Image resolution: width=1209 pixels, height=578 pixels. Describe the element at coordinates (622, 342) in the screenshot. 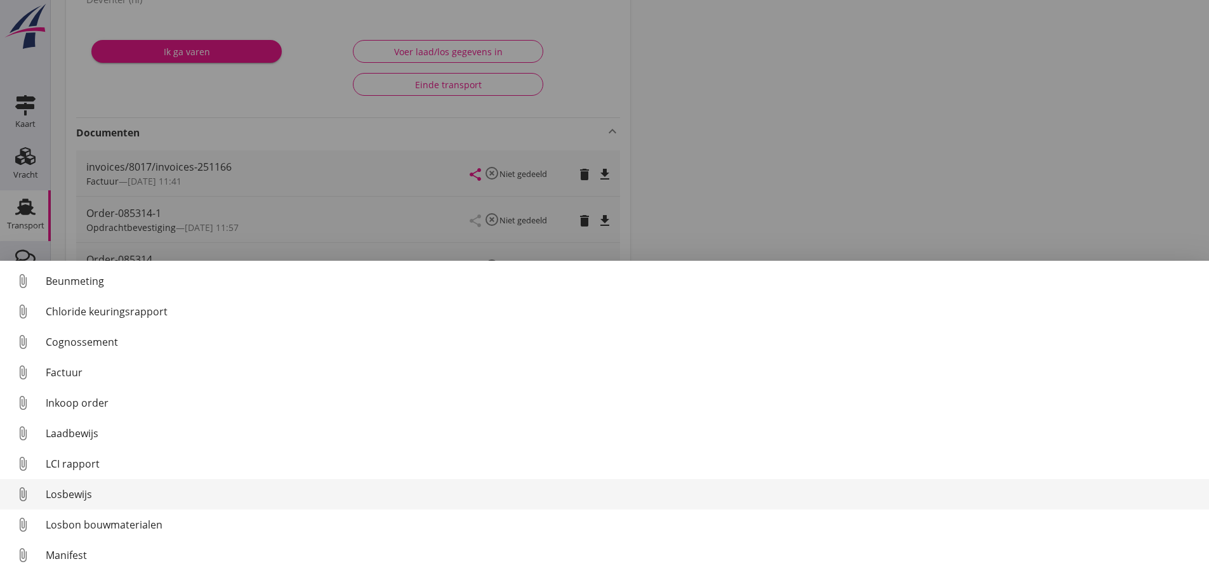

I see `div: Cognossement` at that location.